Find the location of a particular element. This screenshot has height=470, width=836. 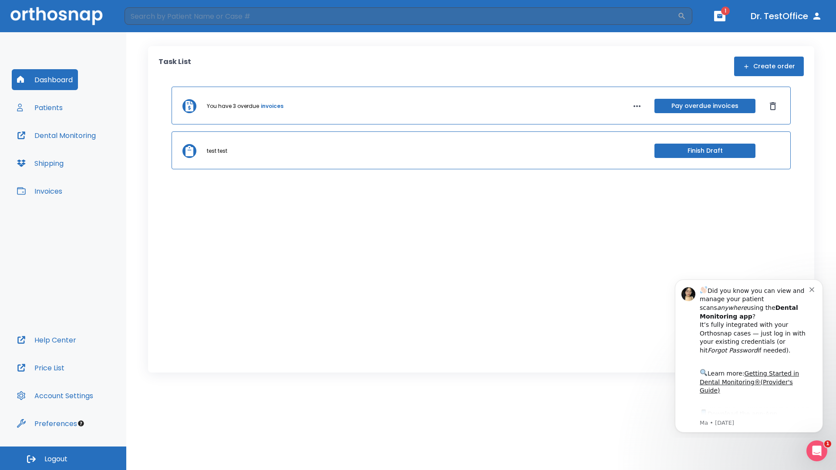

div: Download the app: | ​ Let us know if you need help getting started! is located at coordinates (93, 159).